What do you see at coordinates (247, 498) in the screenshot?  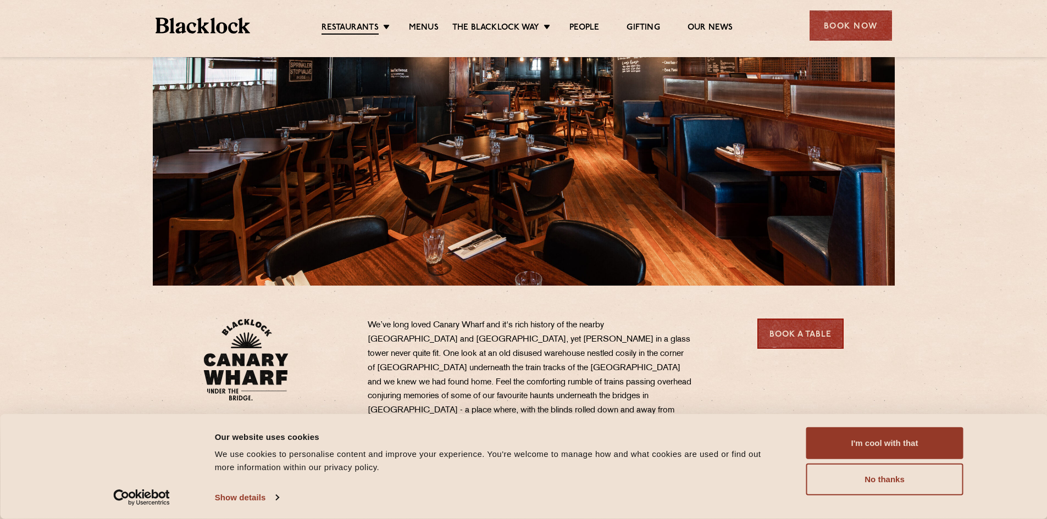 I see `a: Show details` at bounding box center [247, 498].